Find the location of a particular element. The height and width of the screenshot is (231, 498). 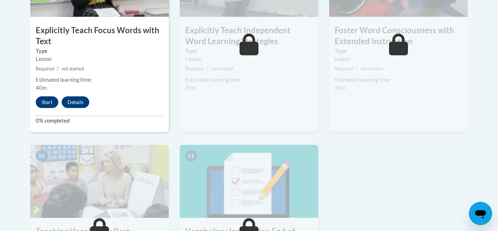

span: 11 is located at coordinates (191, 156).